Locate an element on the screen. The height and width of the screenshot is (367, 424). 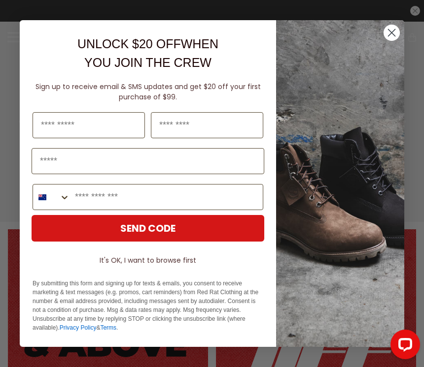
button: Search Countries is located at coordinates (51, 197).